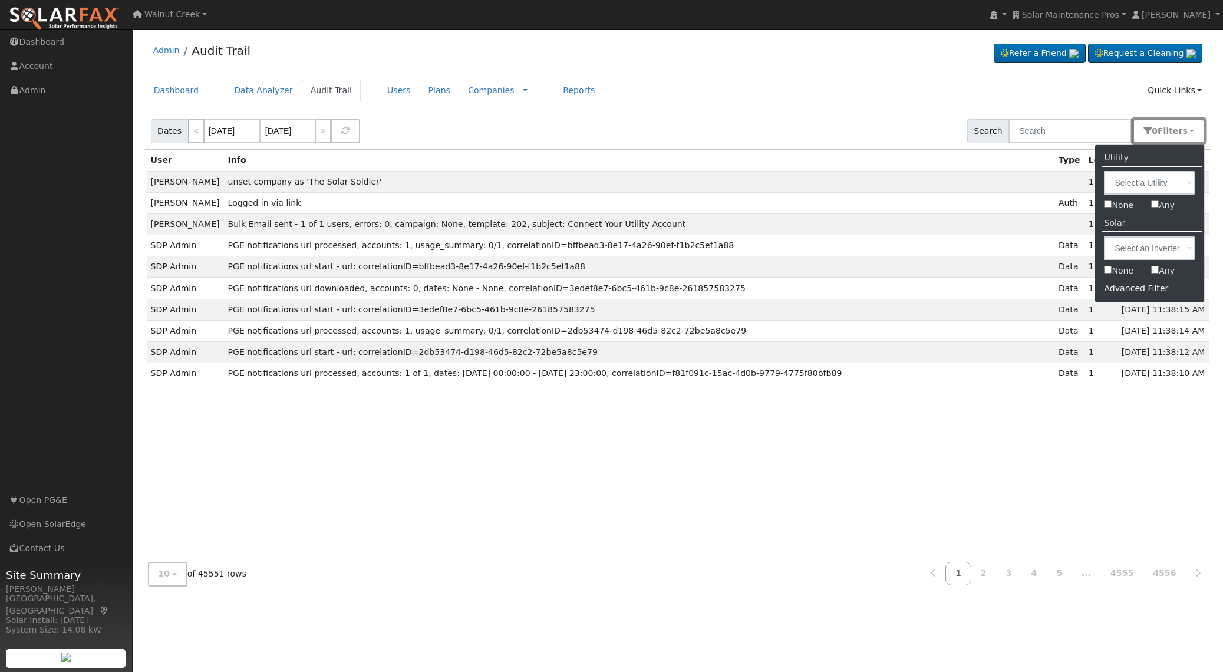 Image resolution: width=1223 pixels, height=672 pixels. What do you see at coordinates (264, 90) in the screenshot?
I see `a: Data Analyzer` at bounding box center [264, 90].